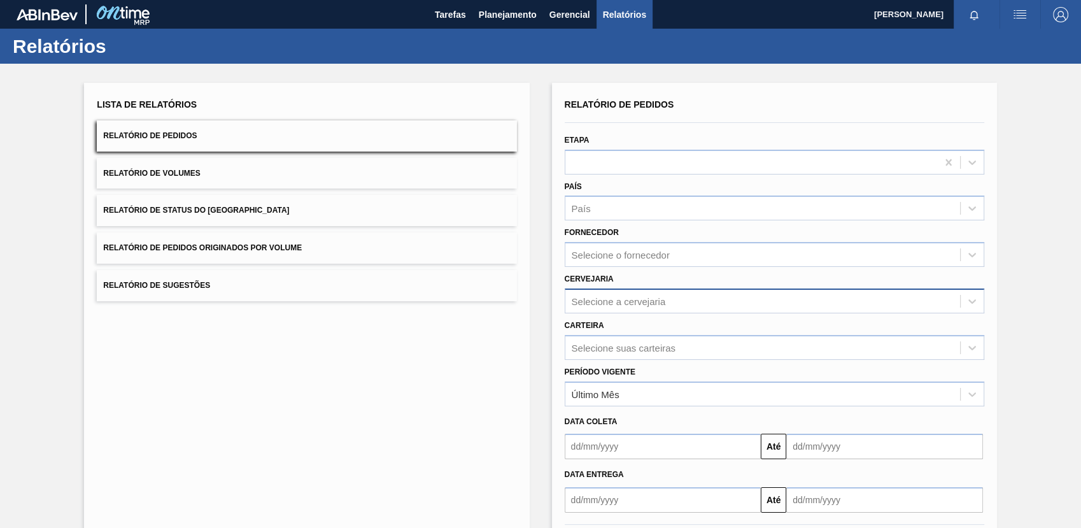  What do you see at coordinates (157, 285) in the screenshot?
I see `span: Relatório de Sugestões` at bounding box center [157, 285].